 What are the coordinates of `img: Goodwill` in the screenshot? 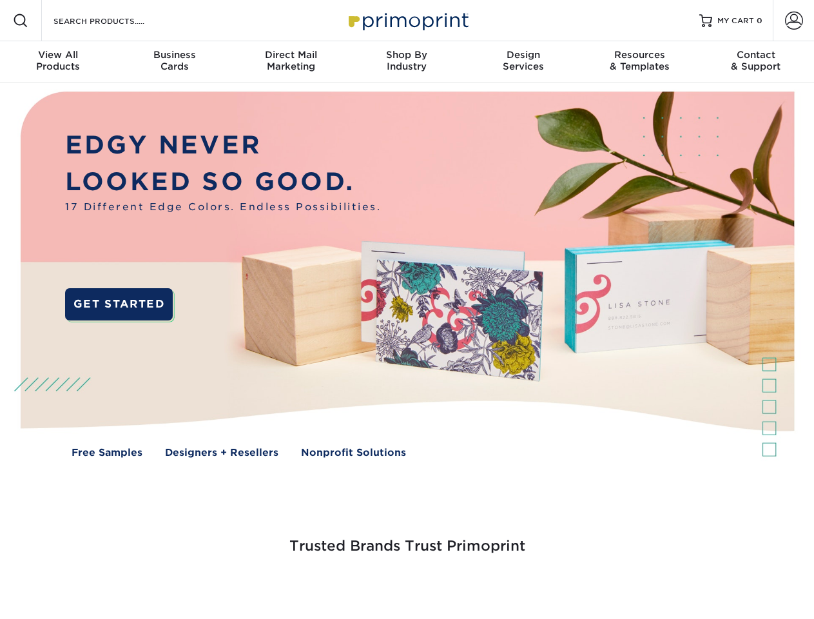 It's located at (696, 588).